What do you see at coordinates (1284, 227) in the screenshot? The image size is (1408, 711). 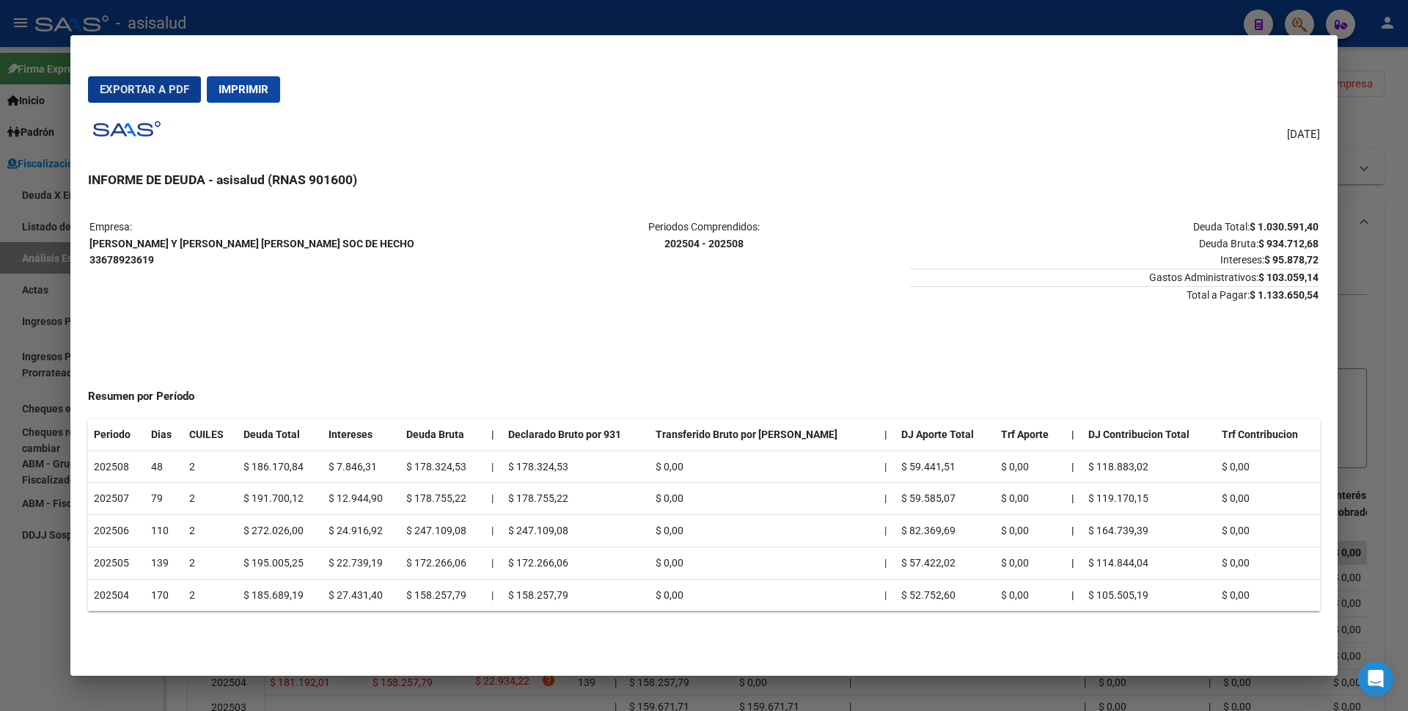 I see `strong: $ 1.030.591,40` at bounding box center [1284, 227].